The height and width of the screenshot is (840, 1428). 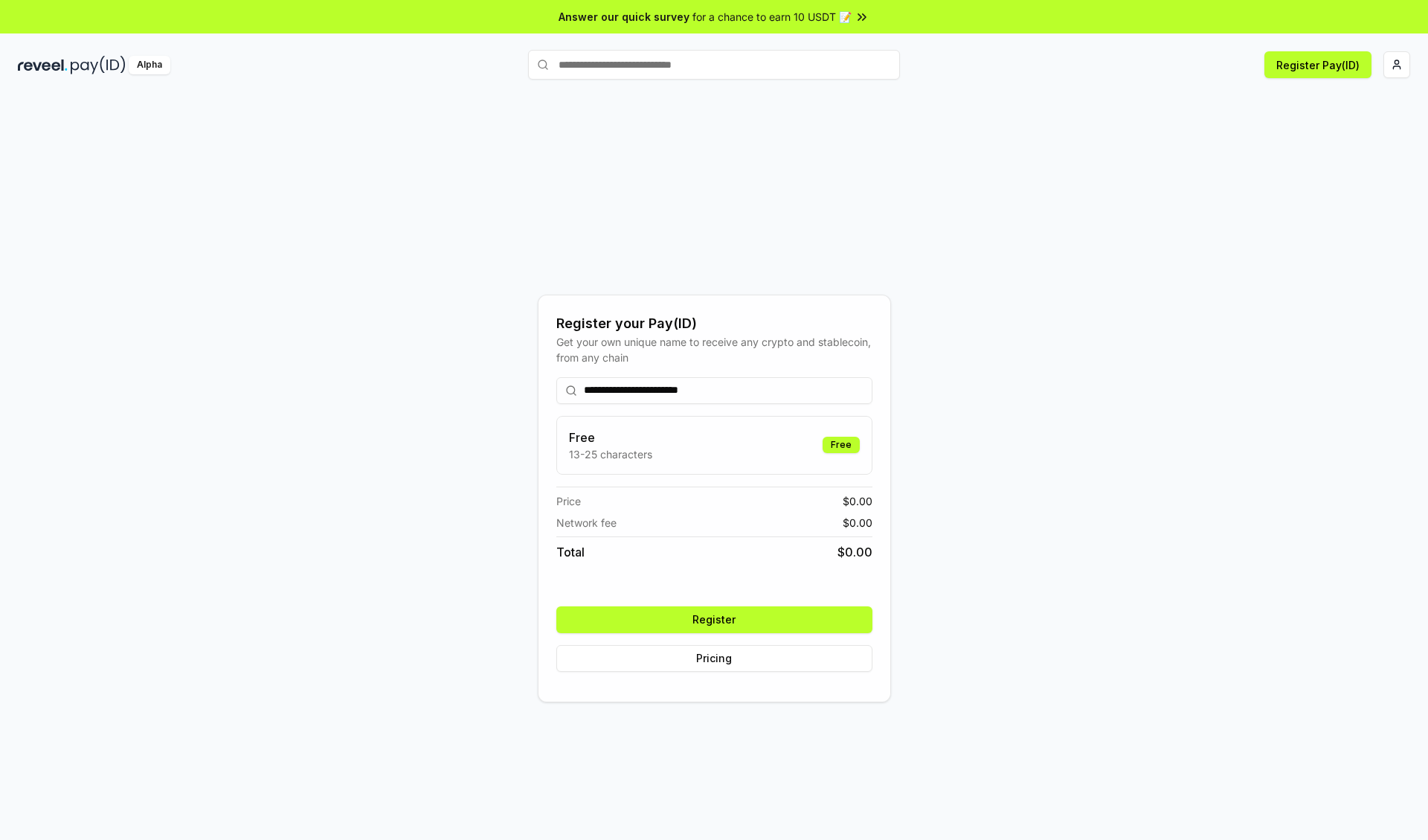 What do you see at coordinates (43, 65) in the screenshot?
I see `img: reveel_dark` at bounding box center [43, 65].